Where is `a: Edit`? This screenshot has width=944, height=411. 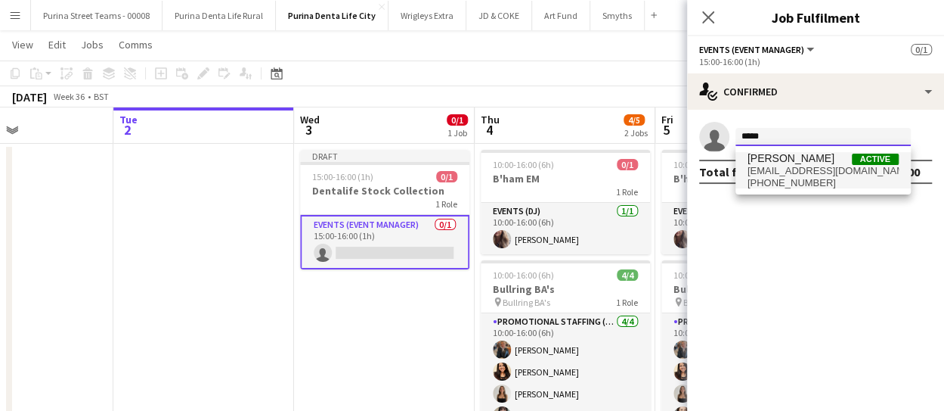 a: Edit is located at coordinates (57, 45).